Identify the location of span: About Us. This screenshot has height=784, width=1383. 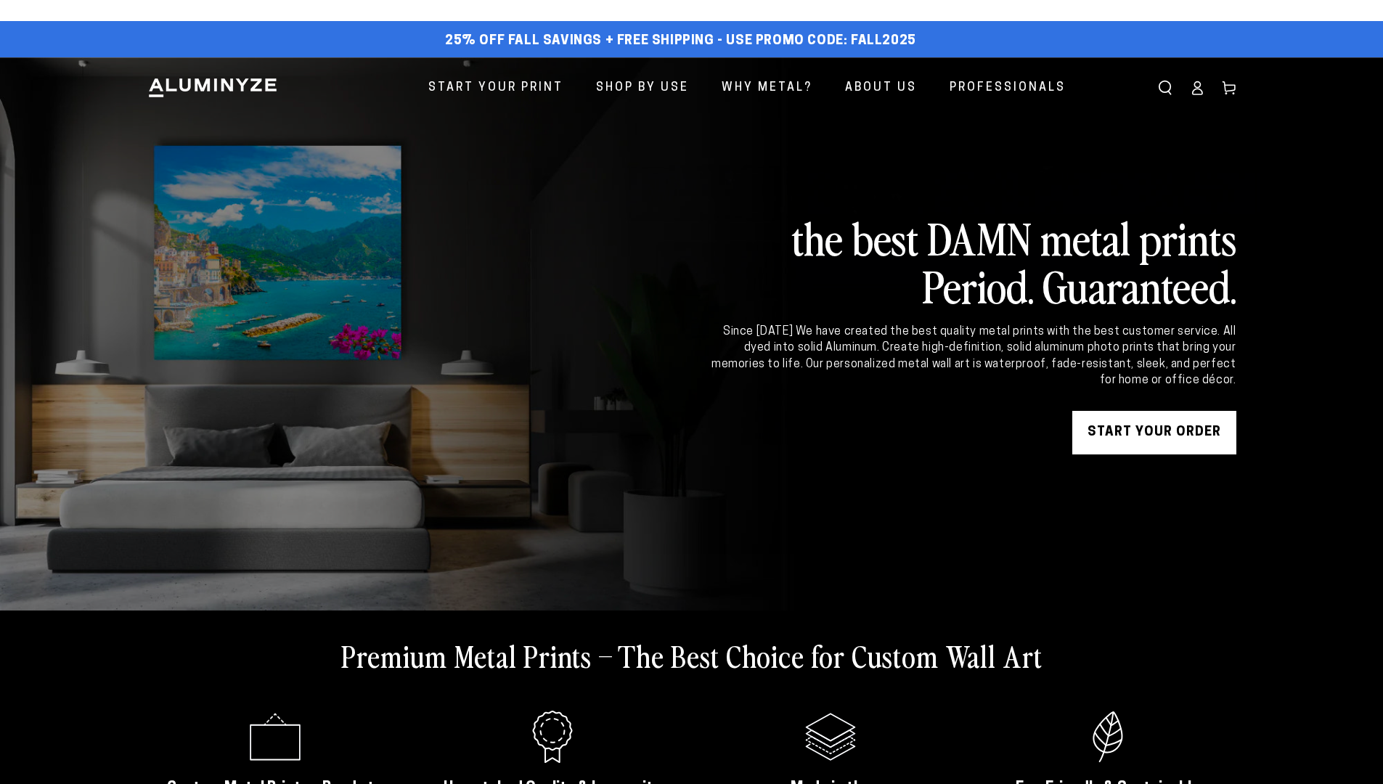
(881, 88).